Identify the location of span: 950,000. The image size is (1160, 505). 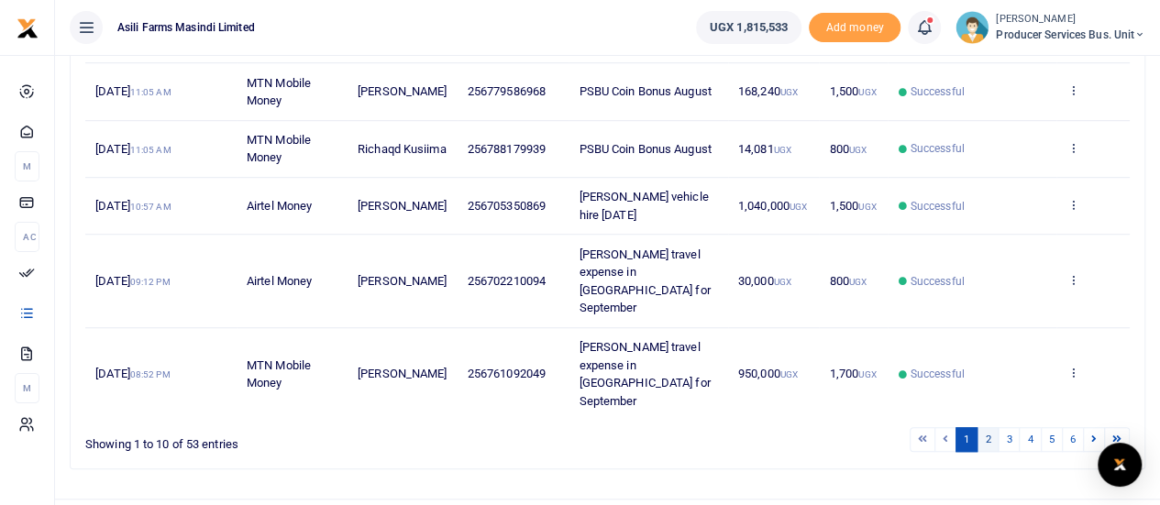
(768, 373).